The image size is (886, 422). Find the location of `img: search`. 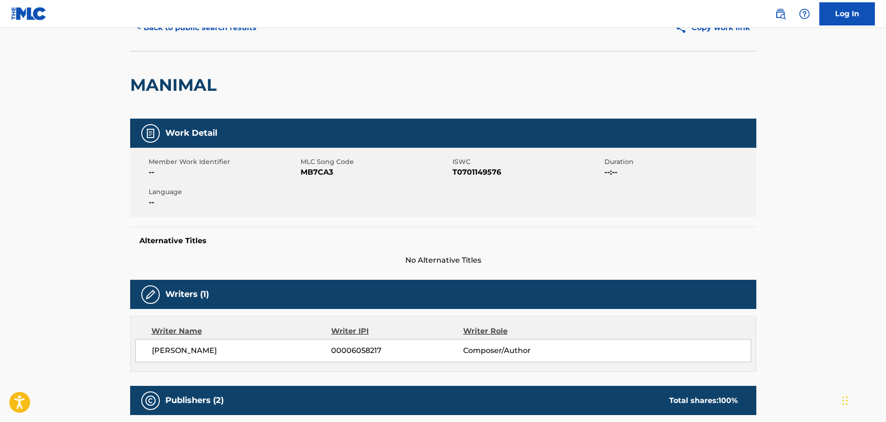

img: search is located at coordinates (780, 14).